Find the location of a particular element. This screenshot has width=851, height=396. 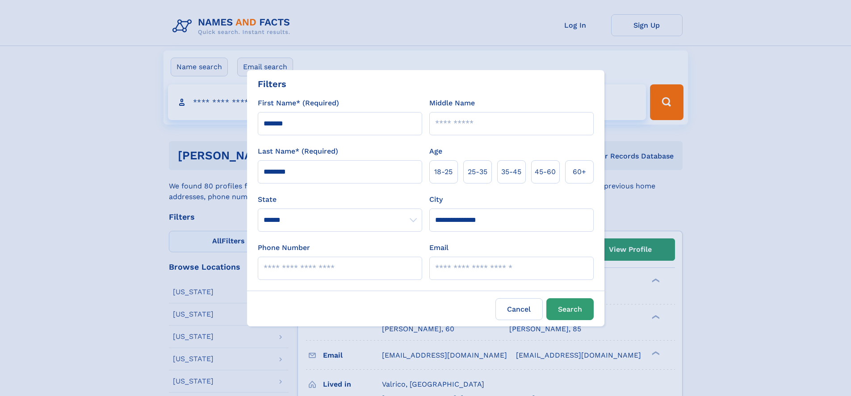

span: 18‑25 is located at coordinates (443, 172).